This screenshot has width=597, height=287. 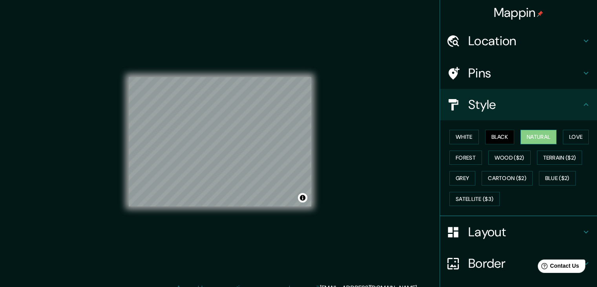 What do you see at coordinates (576, 137) in the screenshot?
I see `button: Love` at bounding box center [576, 137].